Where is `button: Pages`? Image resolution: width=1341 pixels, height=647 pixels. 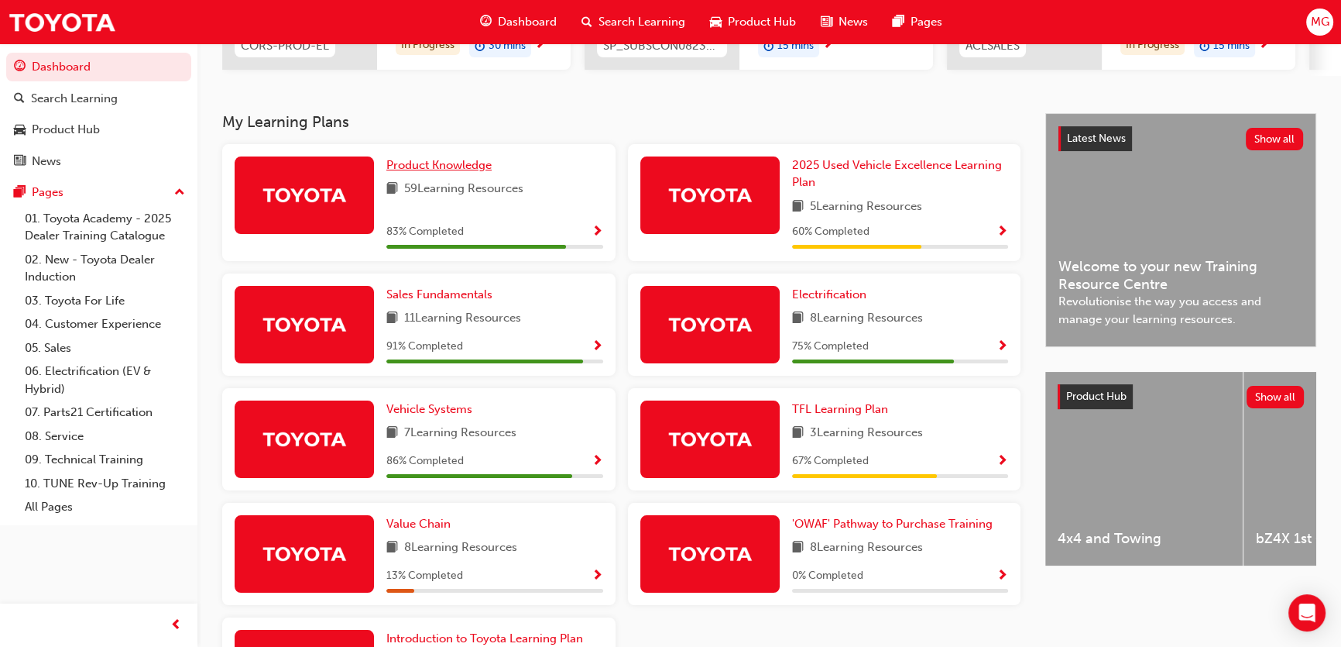 button: Pages is located at coordinates (98, 192).